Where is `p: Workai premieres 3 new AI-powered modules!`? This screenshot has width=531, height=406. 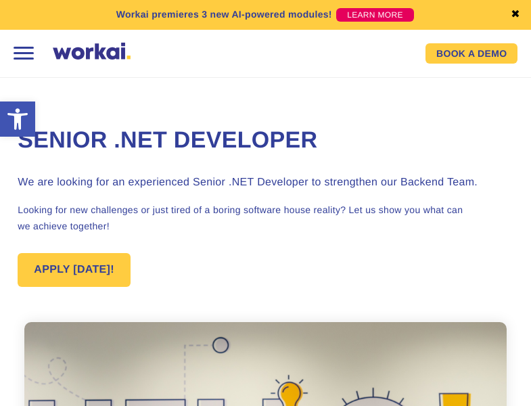
p: Workai premieres 3 new AI-powered modules! is located at coordinates (224, 14).